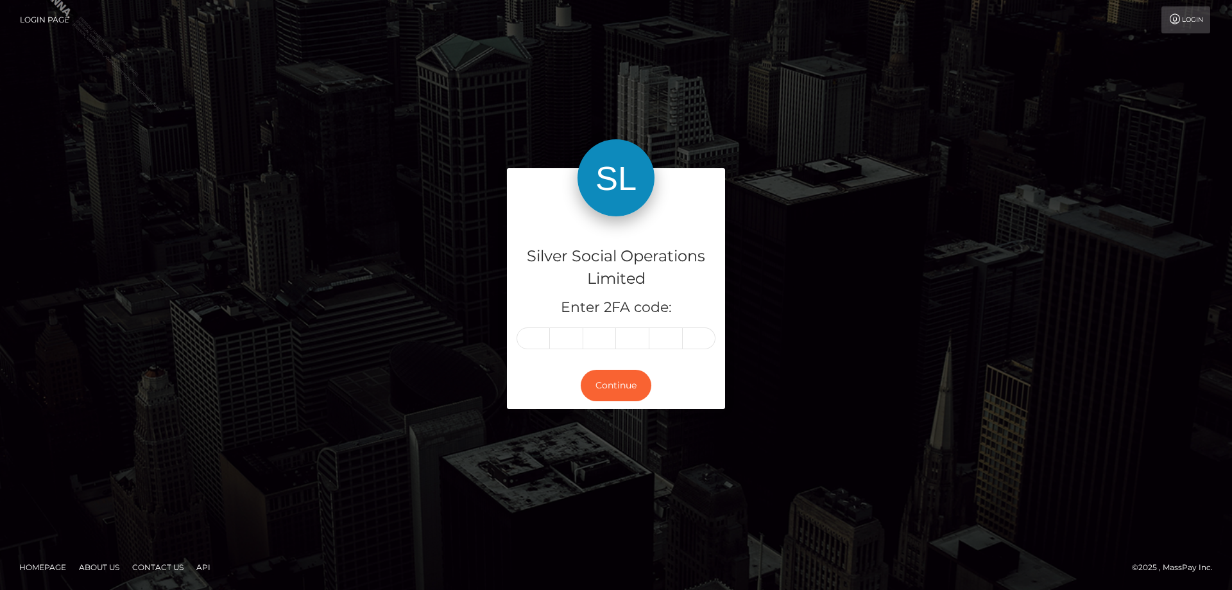 Image resolution: width=1232 pixels, height=590 pixels. I want to click on a: Contact Us, so click(158, 567).